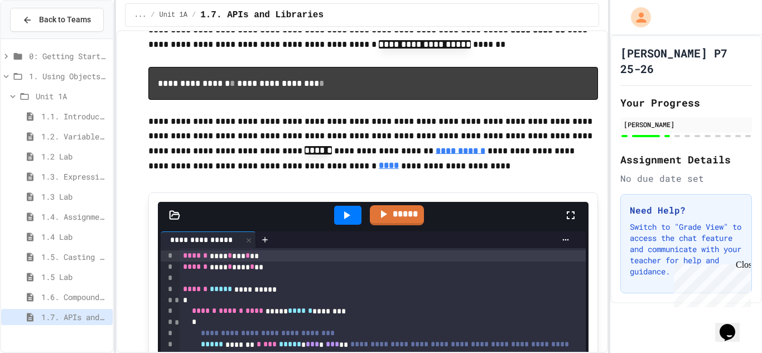  I want to click on span: 1.4 Lab, so click(75, 236).